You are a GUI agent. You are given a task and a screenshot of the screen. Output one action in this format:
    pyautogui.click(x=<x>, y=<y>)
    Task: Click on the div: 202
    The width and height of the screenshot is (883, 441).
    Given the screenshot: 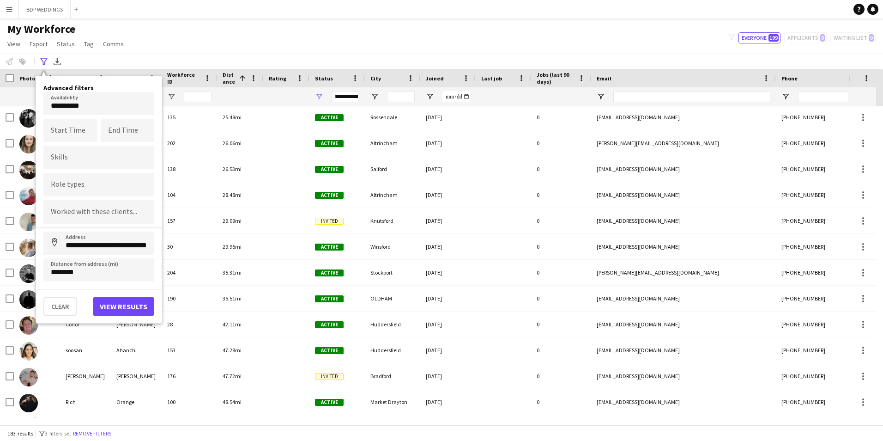 What is the action you would take?
    pyautogui.click(x=189, y=143)
    